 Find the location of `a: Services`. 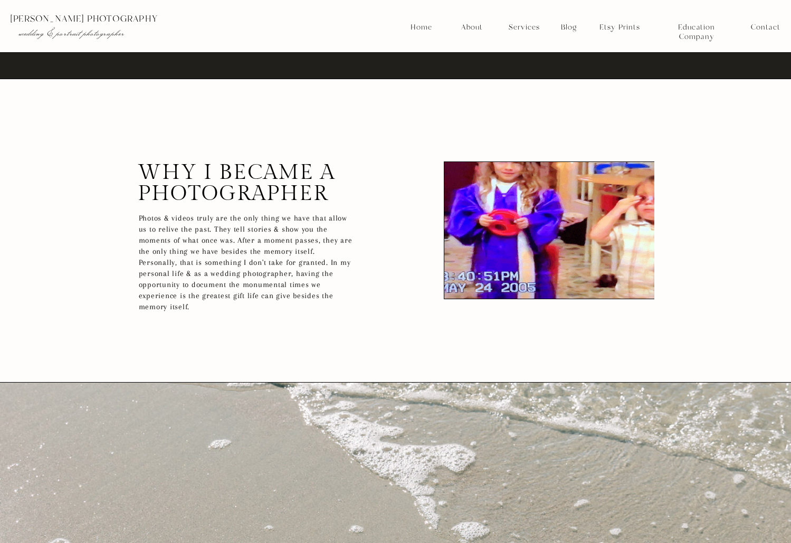

a: Services is located at coordinates (524, 27).